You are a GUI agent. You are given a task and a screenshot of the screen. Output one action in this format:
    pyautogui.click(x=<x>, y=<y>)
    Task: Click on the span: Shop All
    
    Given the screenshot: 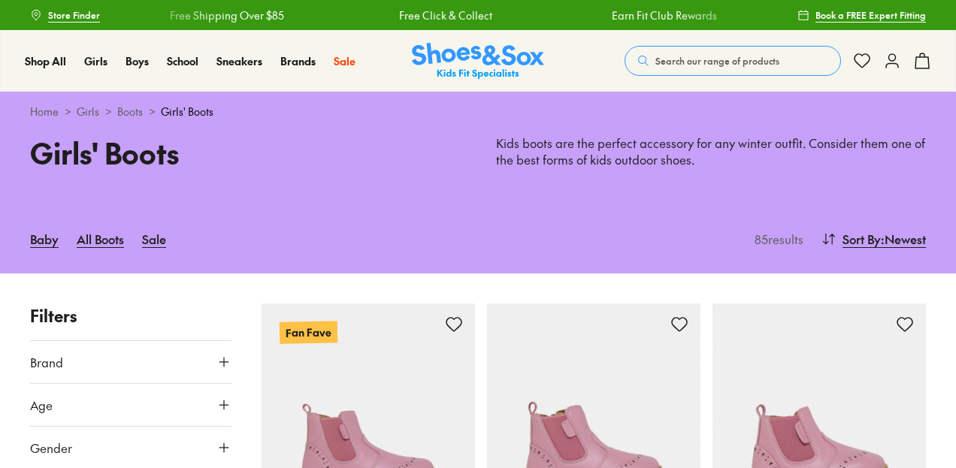 What is the action you would take?
    pyautogui.click(x=45, y=61)
    